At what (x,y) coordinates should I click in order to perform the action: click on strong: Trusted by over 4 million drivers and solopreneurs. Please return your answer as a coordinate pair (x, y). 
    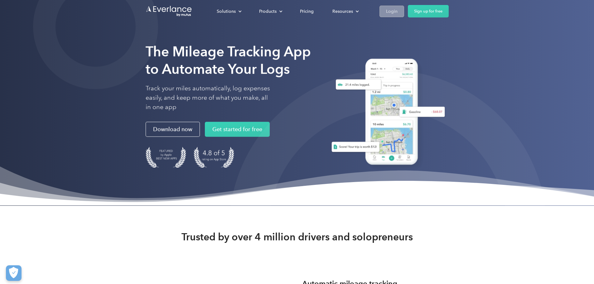
    Looking at the image, I should click on (297, 237).